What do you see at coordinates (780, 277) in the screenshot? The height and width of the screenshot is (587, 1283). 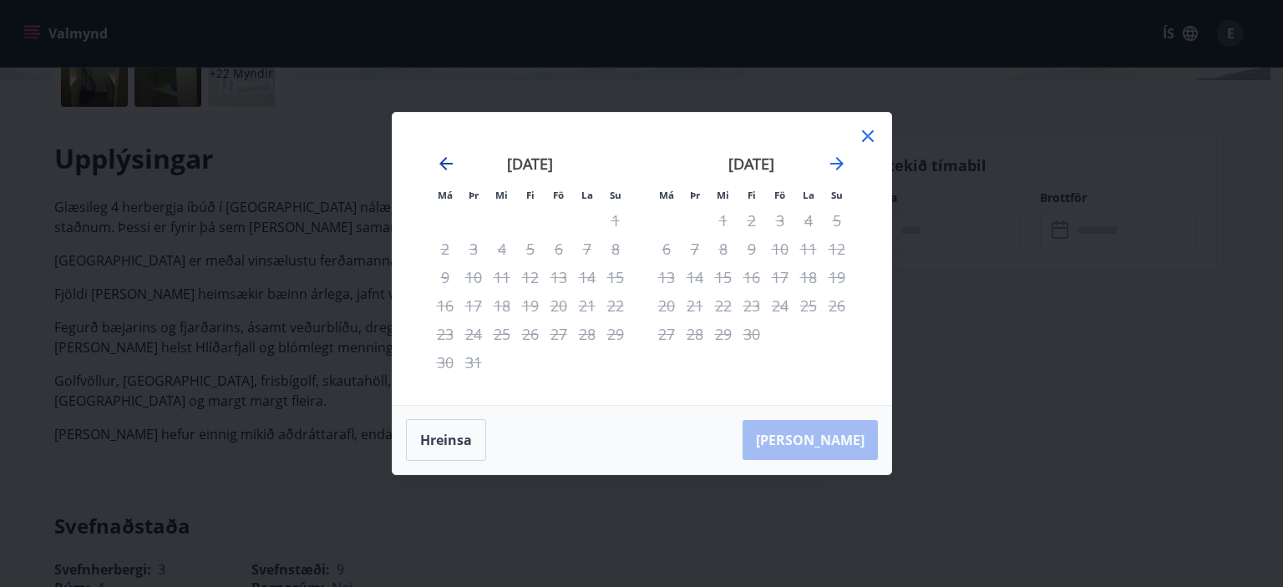 I see `td: Not available. föstudagur, 17. apríl 2026` at bounding box center [780, 277].